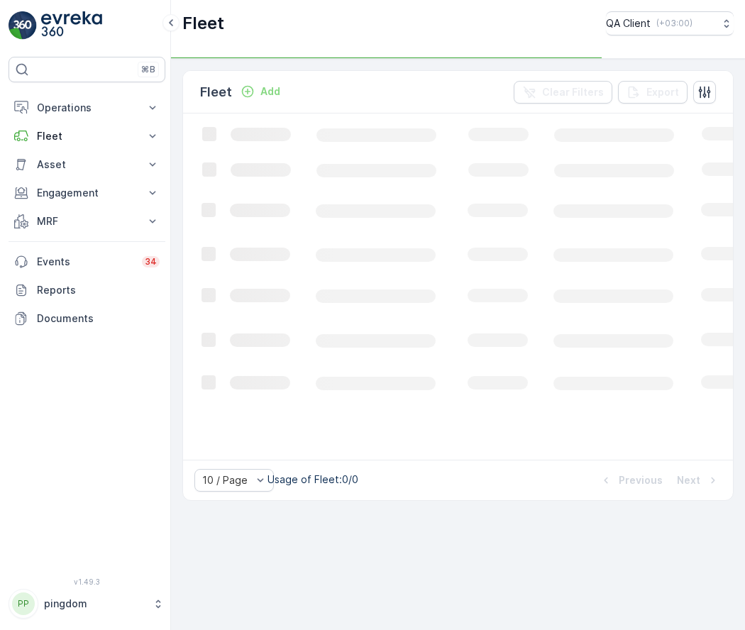  What do you see at coordinates (23, 26) in the screenshot?
I see `img: logo` at bounding box center [23, 26].